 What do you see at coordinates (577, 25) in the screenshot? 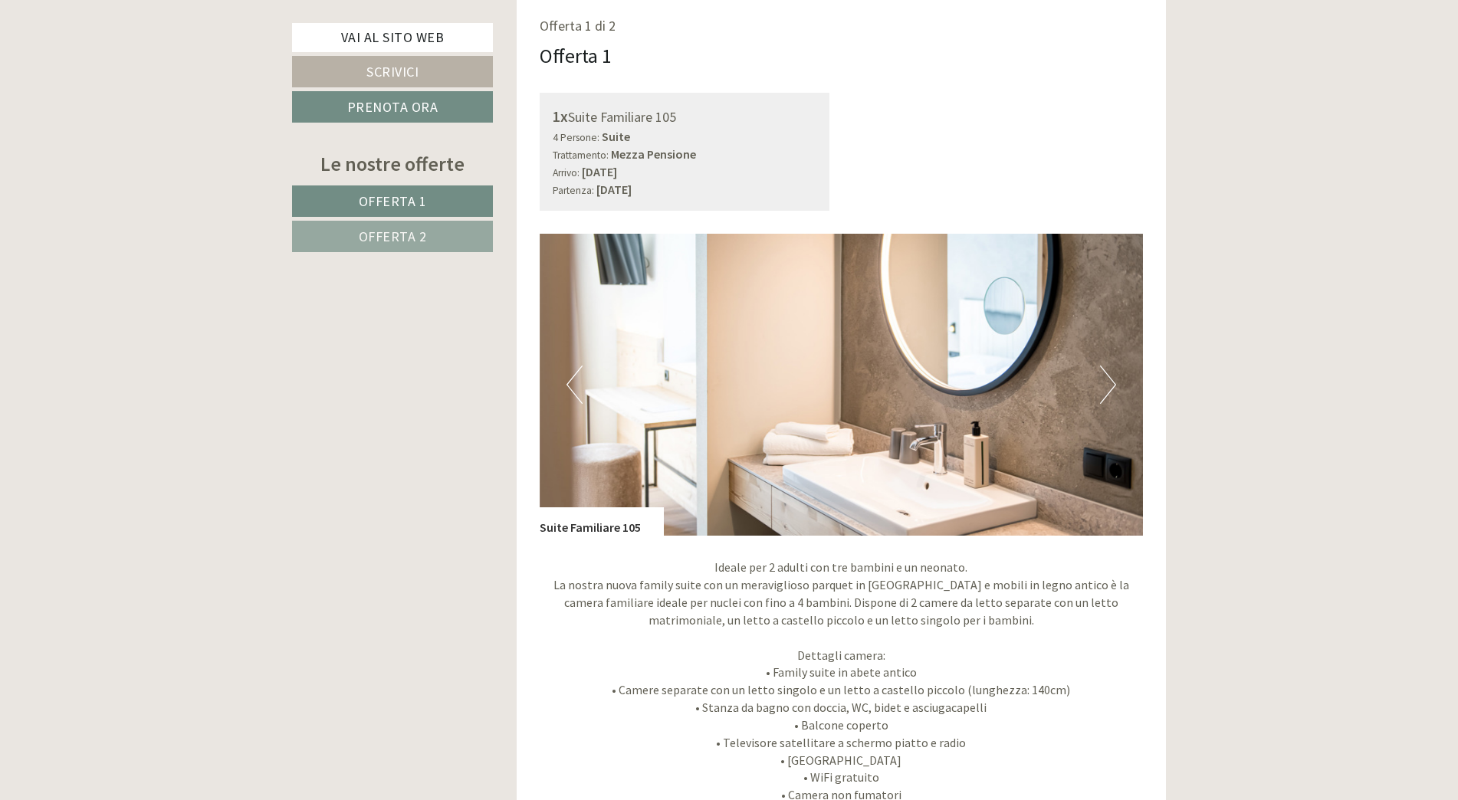
I see `span: Offerta 1 di 2` at bounding box center [577, 25].